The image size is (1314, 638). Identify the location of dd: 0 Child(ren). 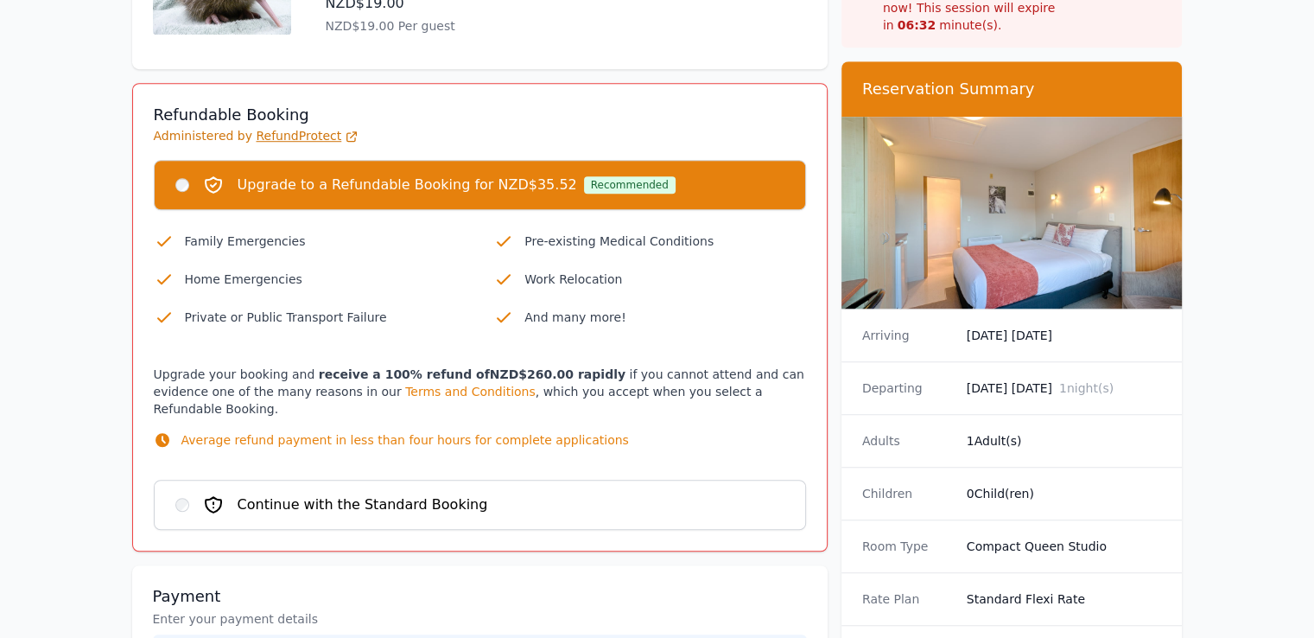
(1065, 493).